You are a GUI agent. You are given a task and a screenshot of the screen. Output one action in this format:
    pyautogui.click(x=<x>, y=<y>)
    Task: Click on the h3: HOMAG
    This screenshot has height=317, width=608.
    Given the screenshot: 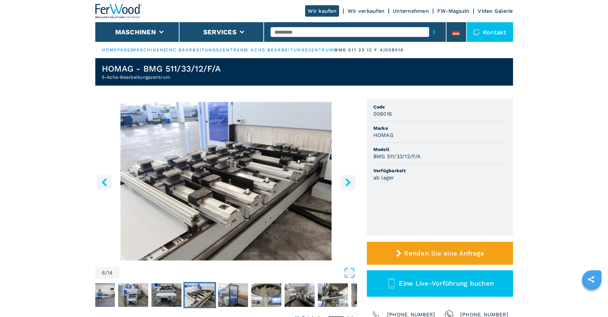 What is the action you would take?
    pyautogui.click(x=384, y=135)
    